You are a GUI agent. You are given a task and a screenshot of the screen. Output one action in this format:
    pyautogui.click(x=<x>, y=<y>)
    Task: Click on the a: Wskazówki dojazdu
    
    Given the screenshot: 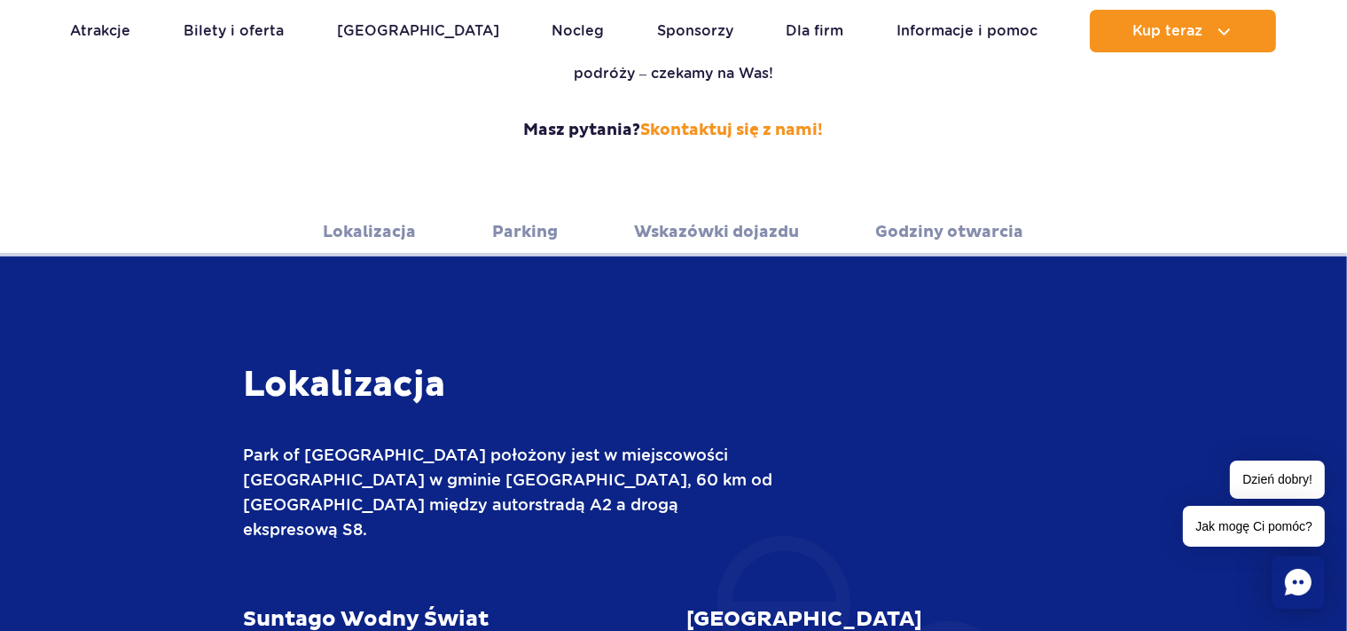 What is the action you would take?
    pyautogui.click(x=717, y=231)
    